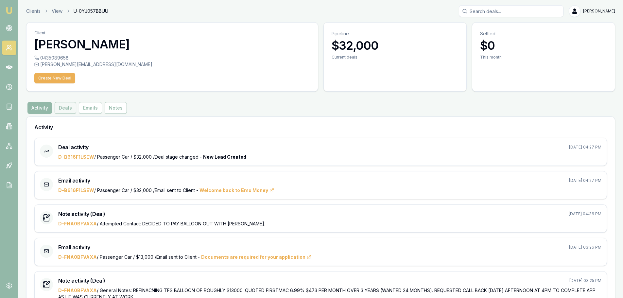  What do you see at coordinates (9, 10) in the screenshot?
I see `img: emu-icon-u.png` at bounding box center [9, 10].